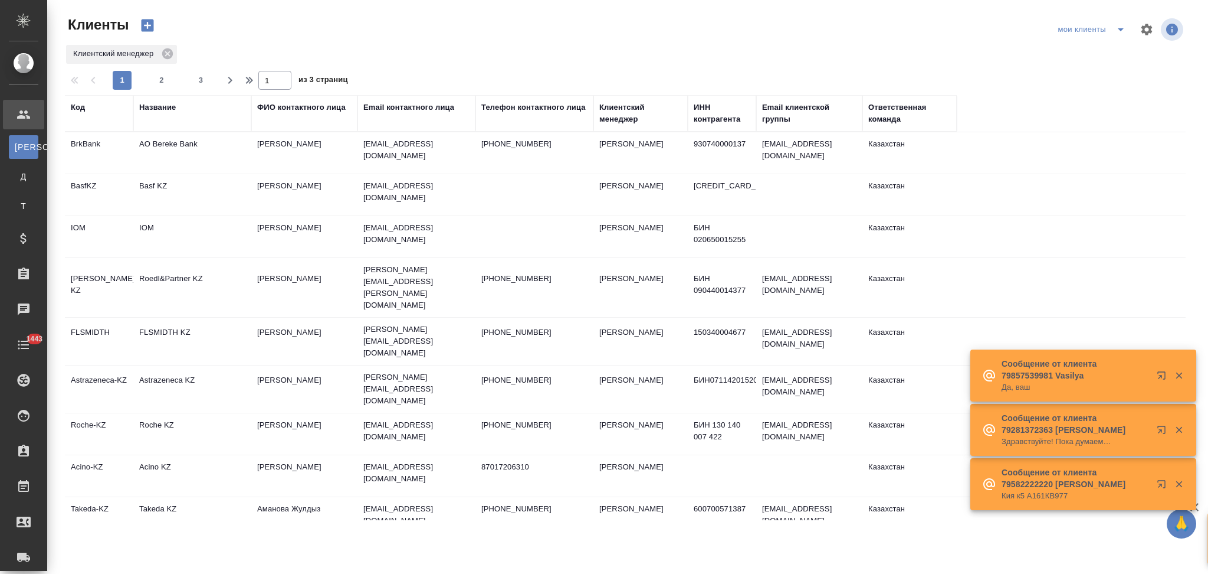 This screenshot has width=1208, height=574. Describe the element at coordinates (1076, 387) in the screenshot. I see `p: Да, ваш` at that location.